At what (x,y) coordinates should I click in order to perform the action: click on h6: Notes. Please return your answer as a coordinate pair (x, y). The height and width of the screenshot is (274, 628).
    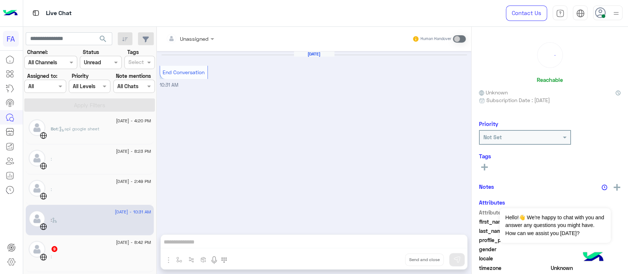
    Looking at the image, I should click on (486, 187).